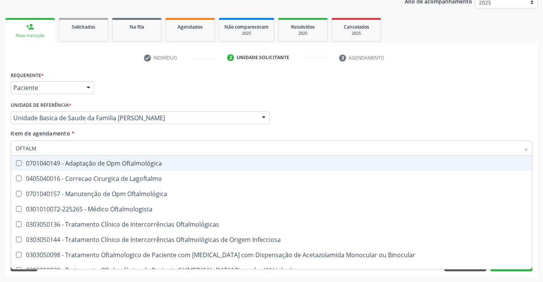 This screenshot has height=282, width=543. I want to click on div: 0405040016 - Correcao Cirurgica de Lagoftalmo, so click(271, 178).